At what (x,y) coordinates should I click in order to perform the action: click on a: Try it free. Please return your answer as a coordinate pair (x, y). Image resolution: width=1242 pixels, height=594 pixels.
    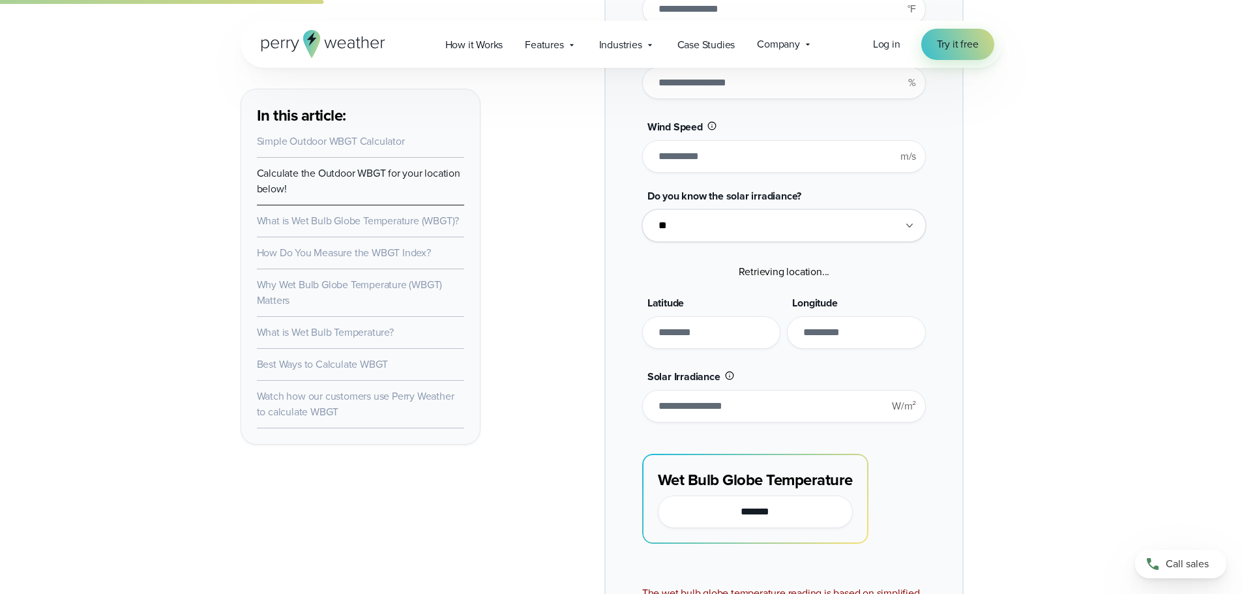
    Looking at the image, I should click on (958, 44).